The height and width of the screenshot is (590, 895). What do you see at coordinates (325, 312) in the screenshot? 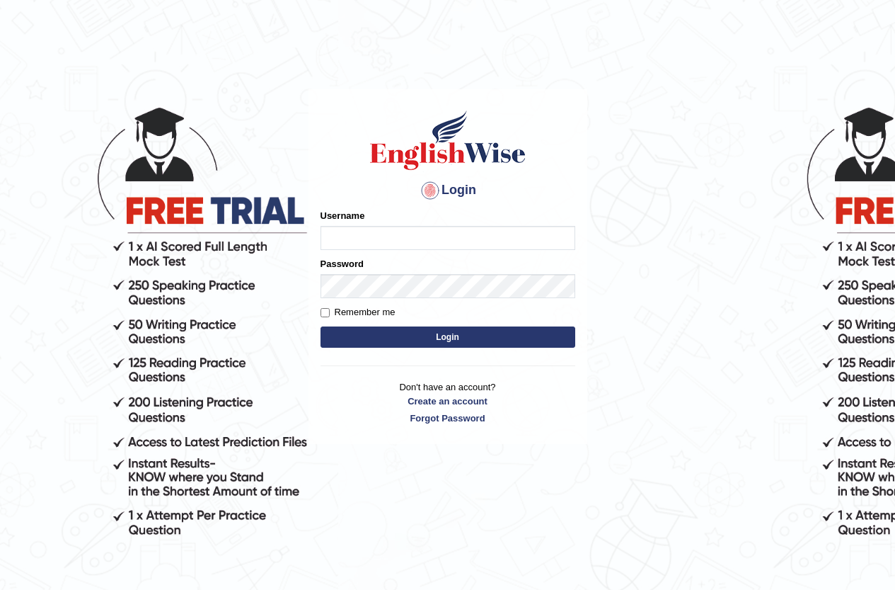
I see `input: Remember me` at bounding box center [325, 312].